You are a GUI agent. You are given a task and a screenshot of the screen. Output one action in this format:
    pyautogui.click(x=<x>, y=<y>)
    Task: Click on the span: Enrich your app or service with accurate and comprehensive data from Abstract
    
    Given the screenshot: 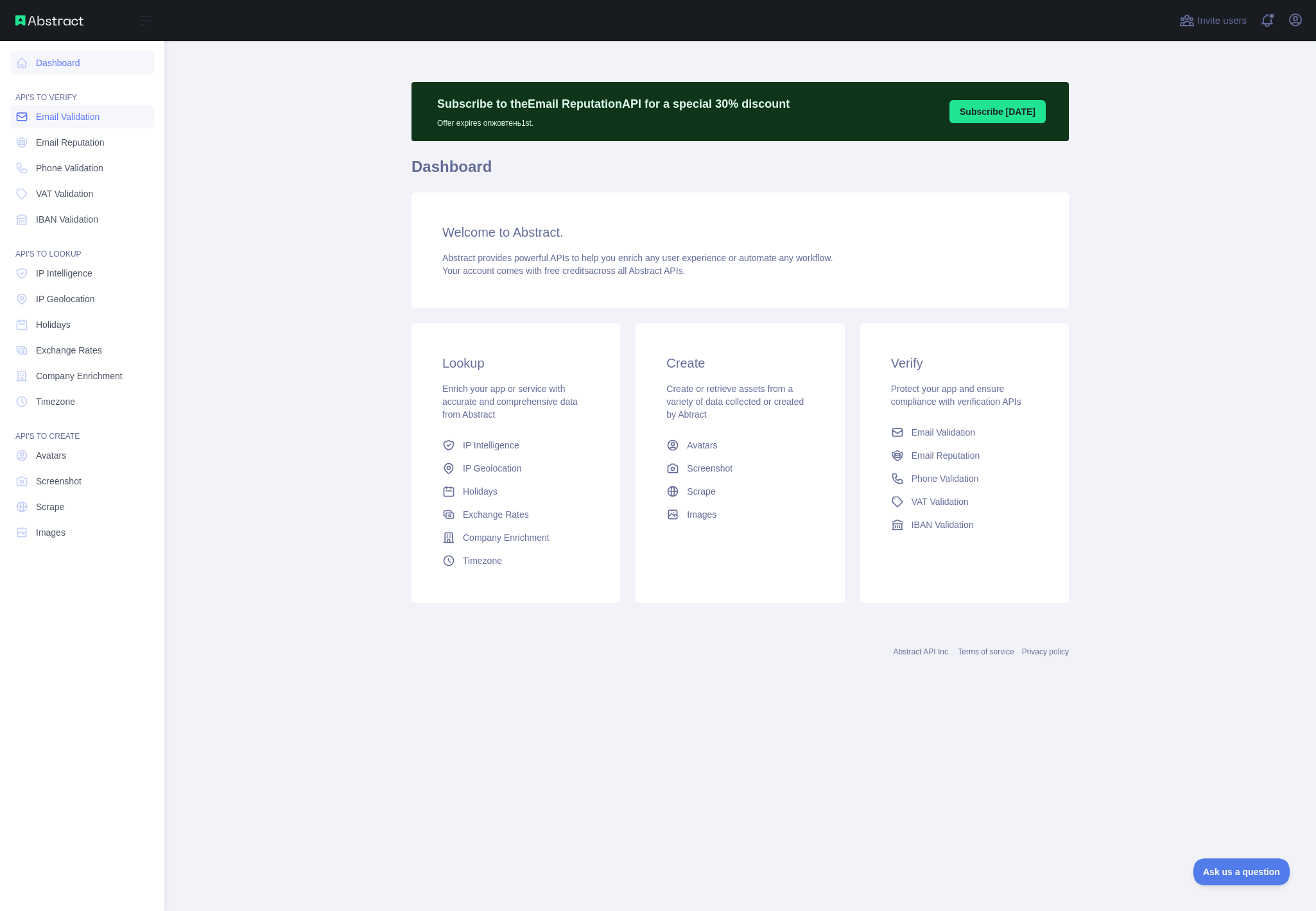 What is the action you would take?
    pyautogui.click(x=509, y=402)
    